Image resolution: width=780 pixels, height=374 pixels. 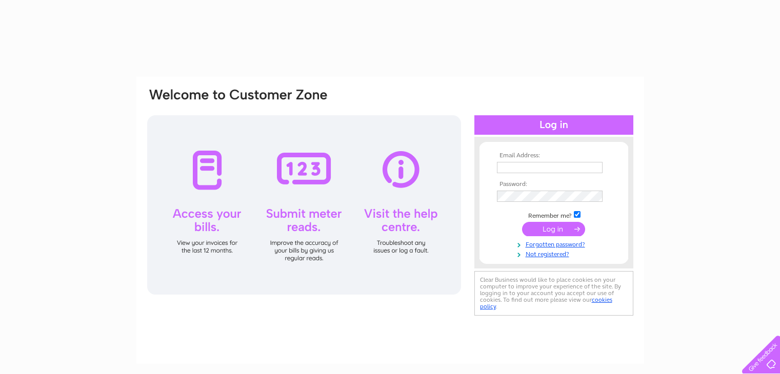 I want to click on div: Clear Business would like to place cookies on your computer to improve your experience of the sit..., so click(x=554, y=293).